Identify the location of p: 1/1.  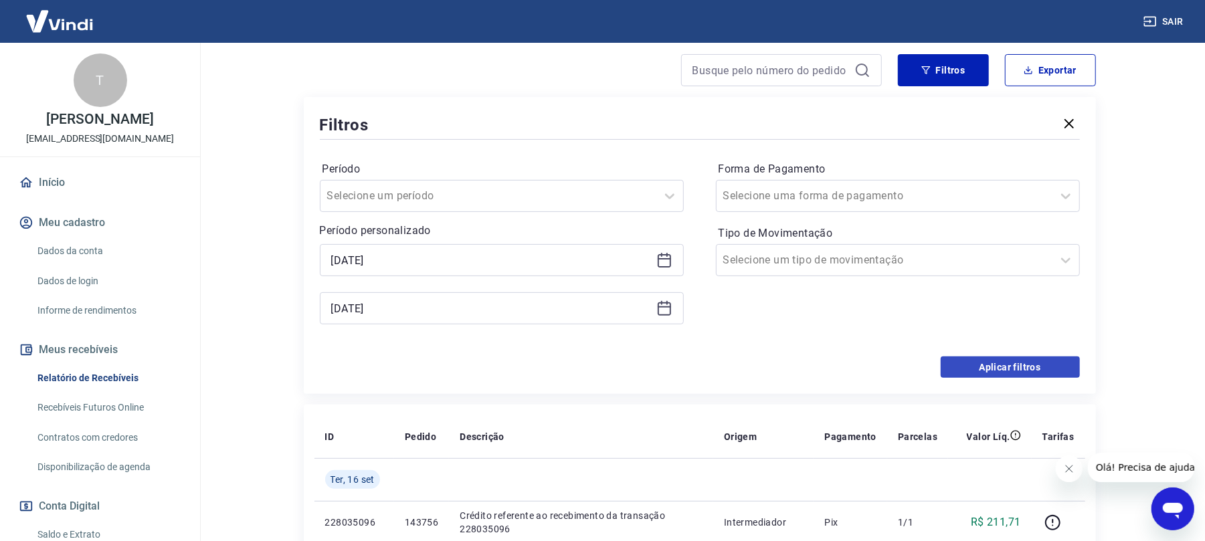
(917, 523).